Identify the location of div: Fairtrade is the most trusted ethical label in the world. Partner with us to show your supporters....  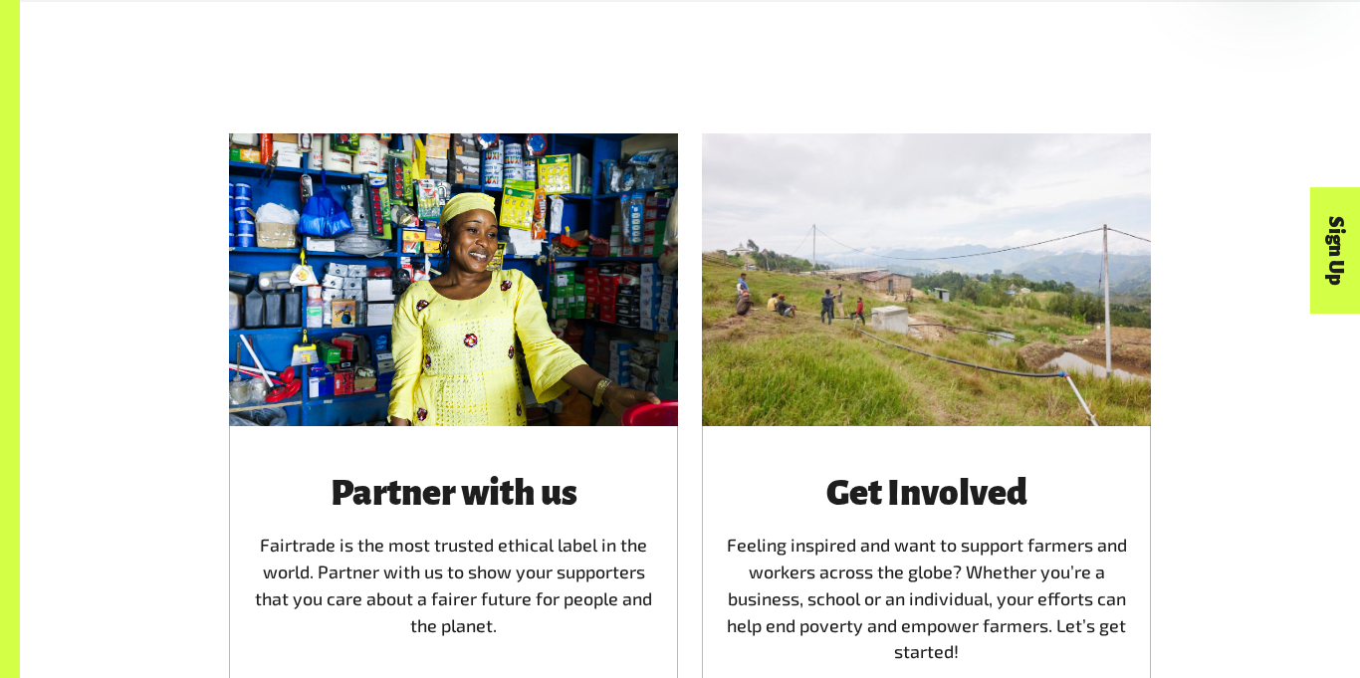
(453, 570).